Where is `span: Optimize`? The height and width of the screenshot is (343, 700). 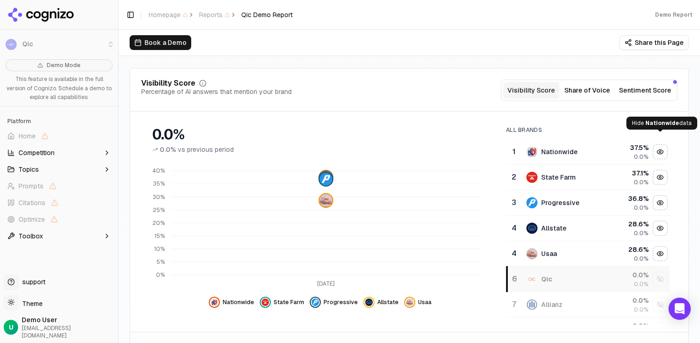 span: Optimize is located at coordinates (31, 220).